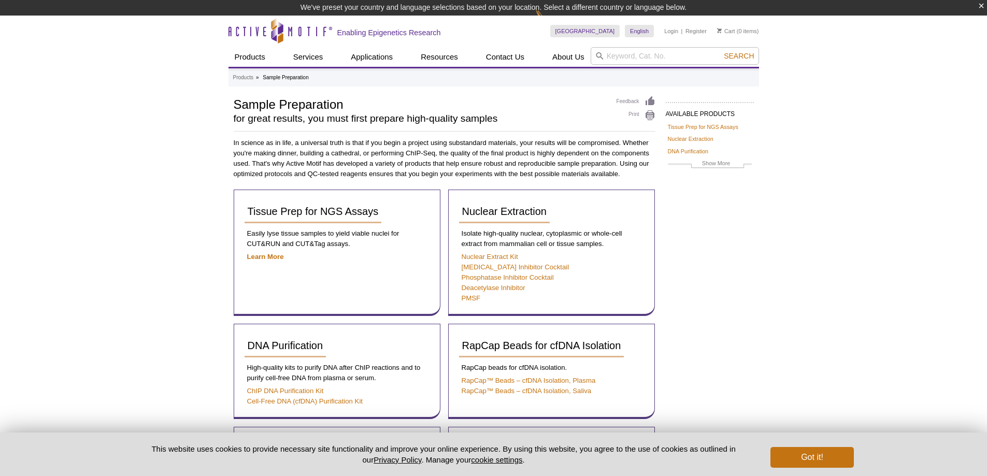  I want to click on li: Sample Preparation, so click(285, 77).